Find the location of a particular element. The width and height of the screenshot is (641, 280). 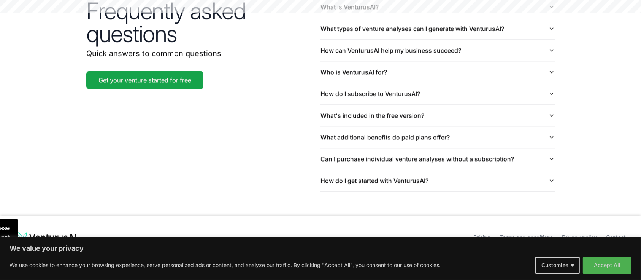

img: logo is located at coordinates (46, 237).